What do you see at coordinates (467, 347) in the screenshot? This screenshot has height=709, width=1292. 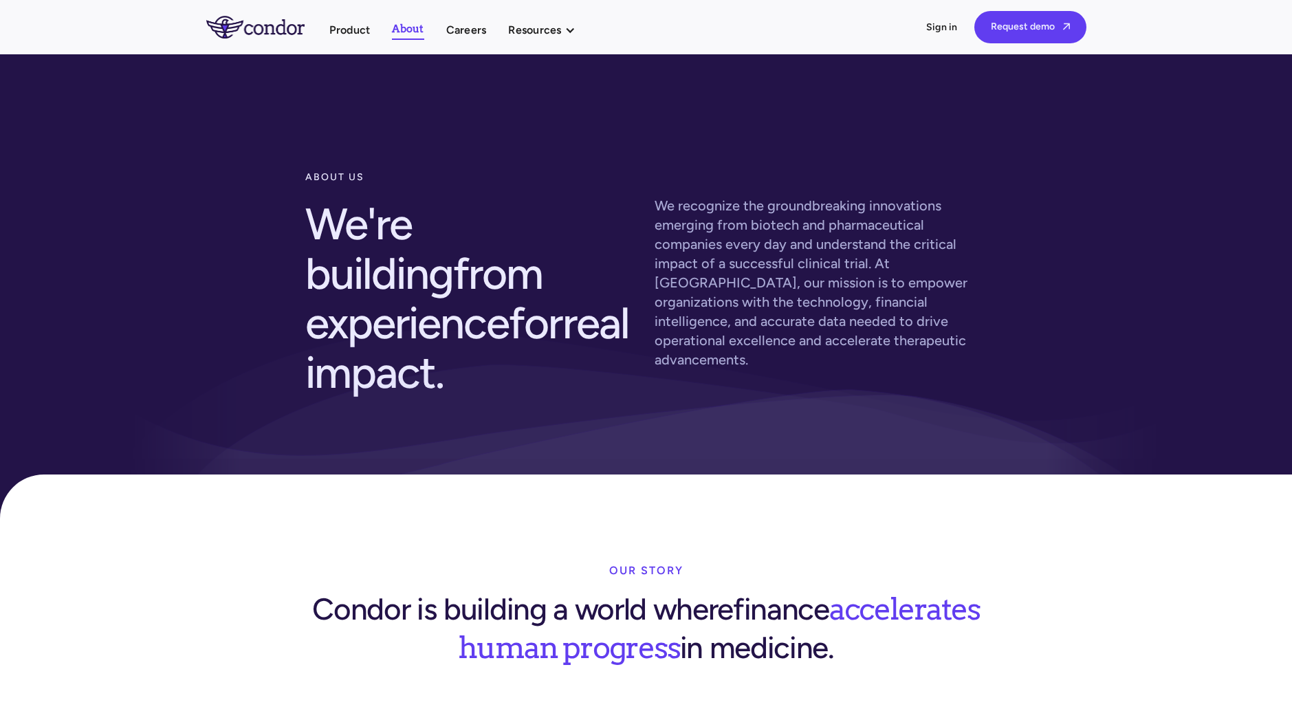 I see `span: real impact.` at bounding box center [467, 347].